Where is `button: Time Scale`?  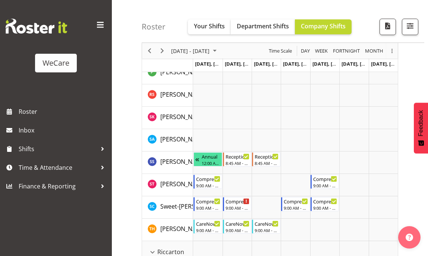
button: Time Scale is located at coordinates (280, 51).